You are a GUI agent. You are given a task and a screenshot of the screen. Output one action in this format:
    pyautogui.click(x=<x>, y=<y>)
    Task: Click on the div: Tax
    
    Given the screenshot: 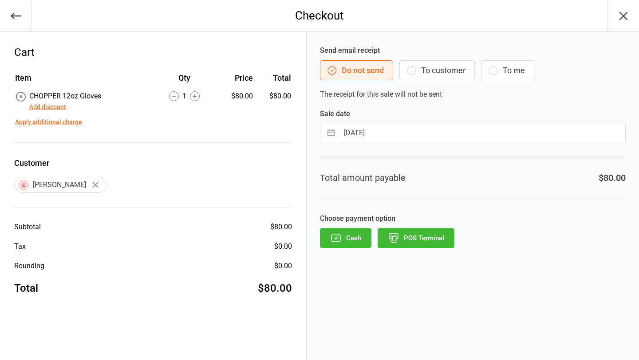 What is the action you would take?
    pyautogui.click(x=20, y=247)
    